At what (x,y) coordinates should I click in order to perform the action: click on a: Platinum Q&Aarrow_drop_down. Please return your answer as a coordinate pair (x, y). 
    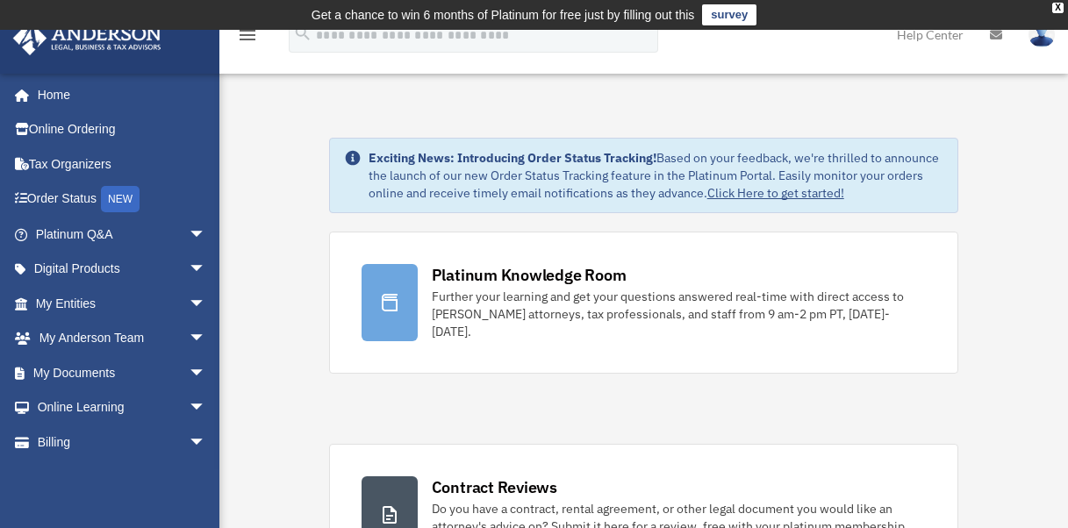
    Looking at the image, I should click on (122, 234).